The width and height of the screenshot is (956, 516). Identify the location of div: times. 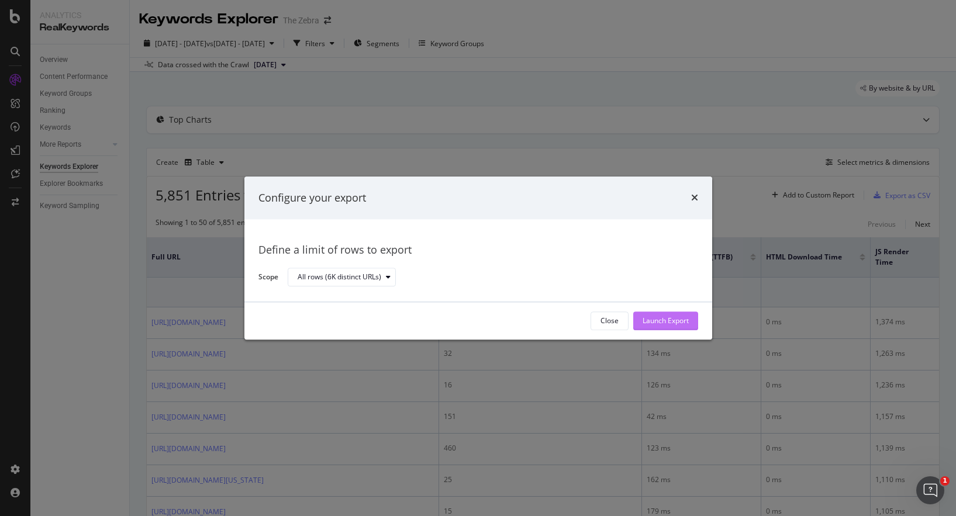
(695, 198).